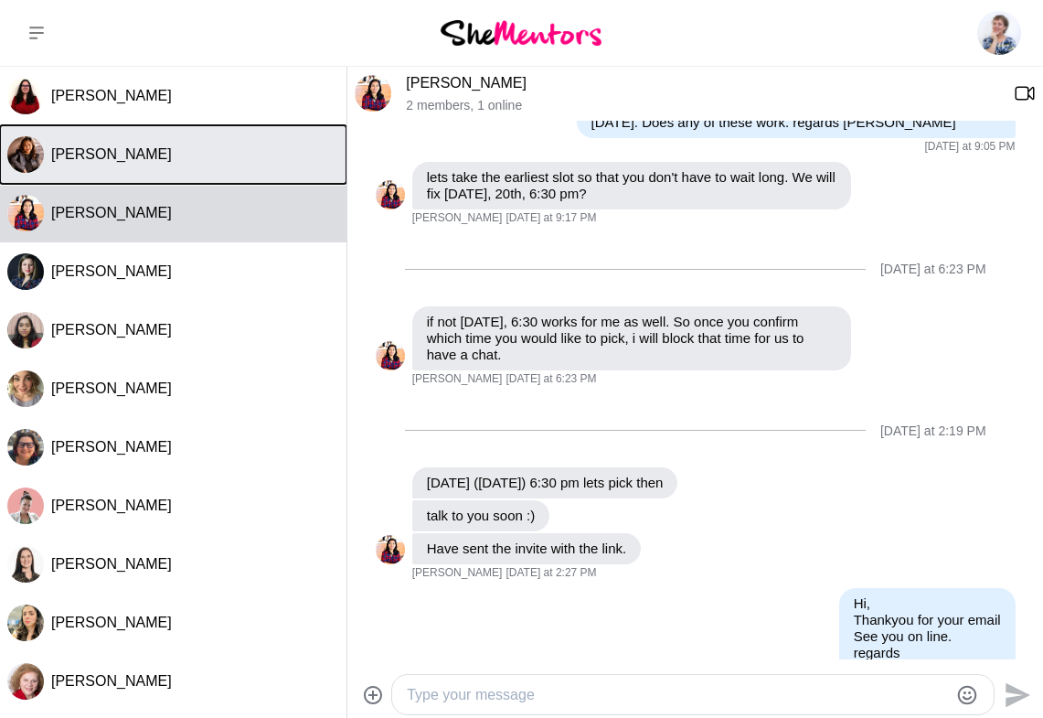 The width and height of the screenshot is (1043, 718). I want to click on textarea: Type your message, so click(678, 695).